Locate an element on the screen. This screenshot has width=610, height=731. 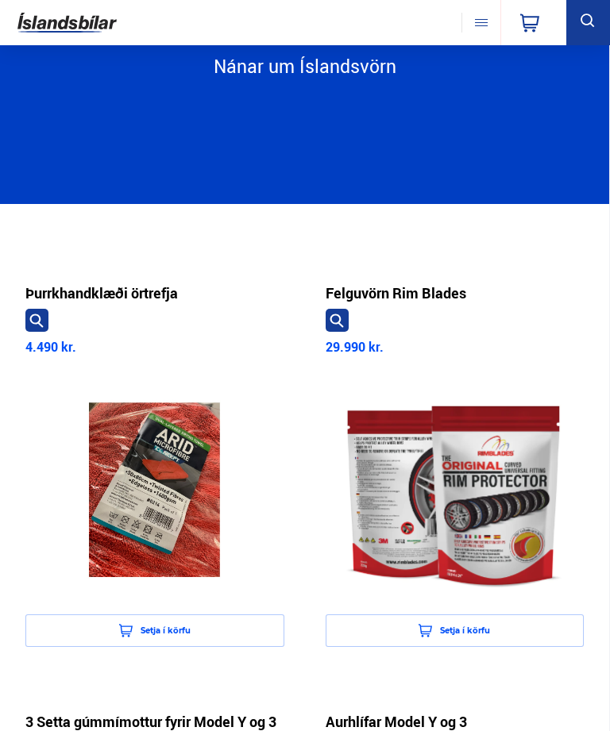
a: product-image-1 is located at coordinates (455, 484).